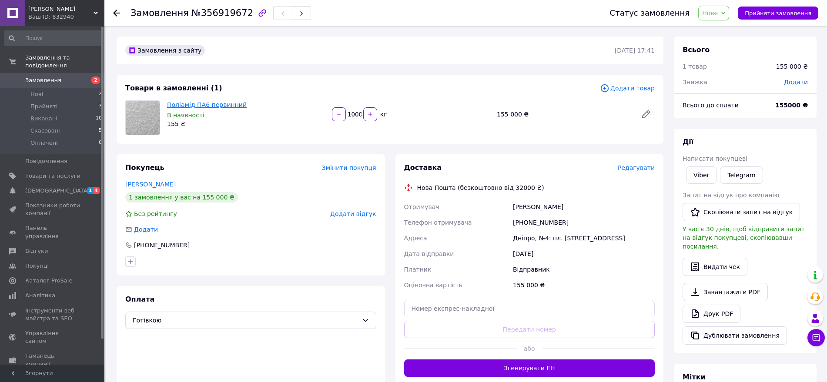 Image resolution: width=827 pixels, height=382 pixels. Describe the element at coordinates (731, 195) in the screenshot. I see `span: Запит на відгук про компанію` at that location.